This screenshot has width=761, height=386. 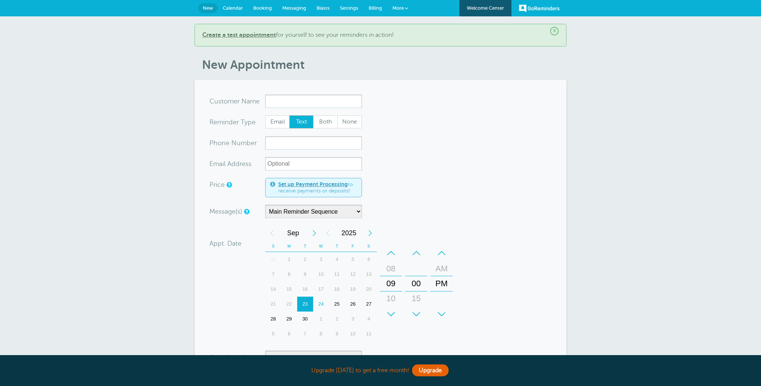 I want to click on div: 26, so click(x=352, y=304).